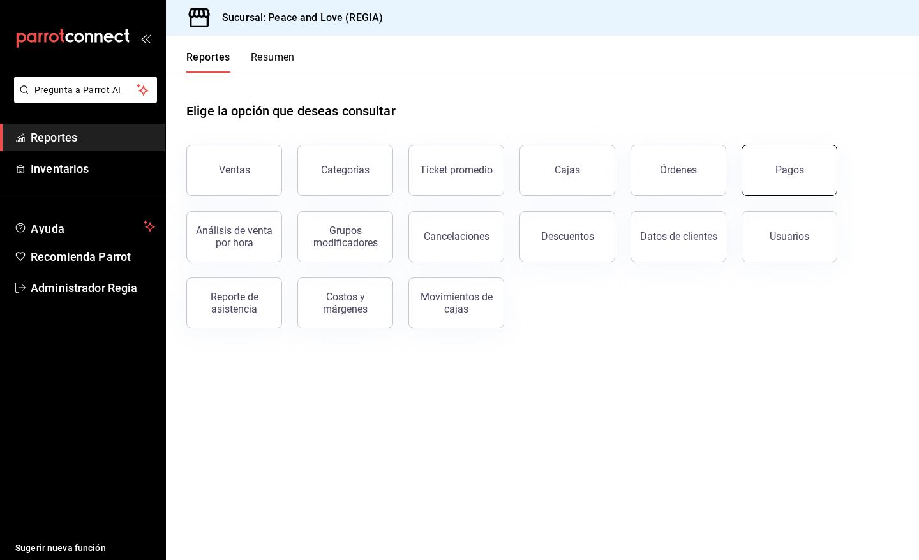 The height and width of the screenshot is (560, 919). I want to click on button: Órdenes, so click(678, 170).